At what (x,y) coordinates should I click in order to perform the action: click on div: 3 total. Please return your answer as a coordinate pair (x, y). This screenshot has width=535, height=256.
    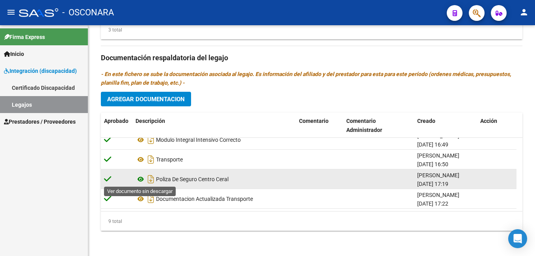
    Looking at the image, I should click on (111, 30).